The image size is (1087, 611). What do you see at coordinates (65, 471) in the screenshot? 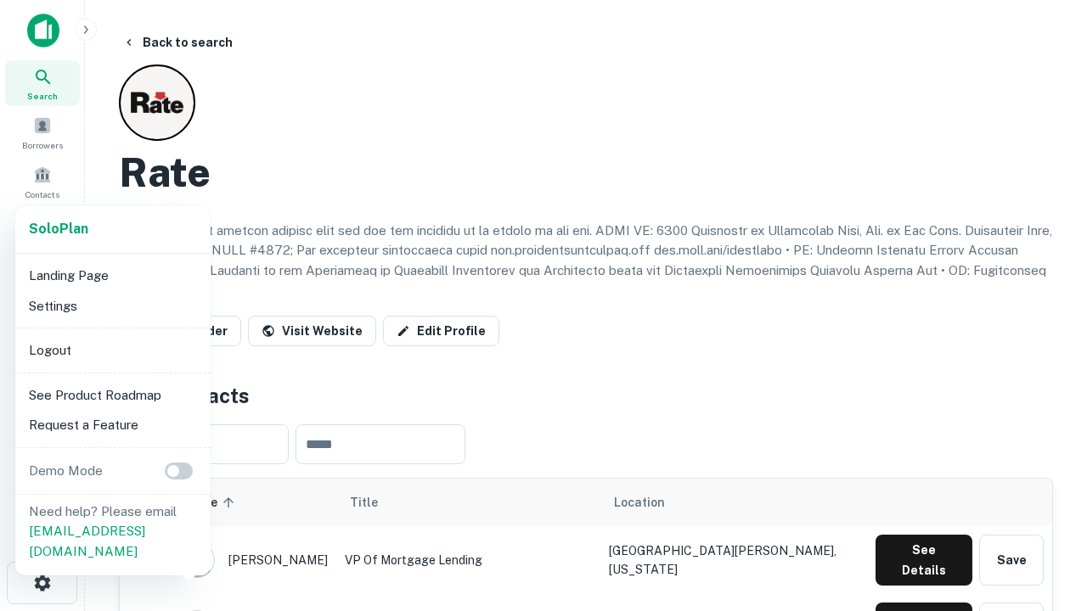
I see `p: Demo Mode` at bounding box center [65, 471].